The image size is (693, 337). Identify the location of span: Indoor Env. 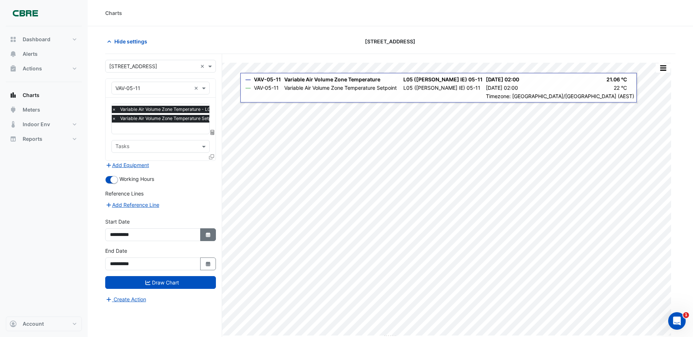
(36, 125).